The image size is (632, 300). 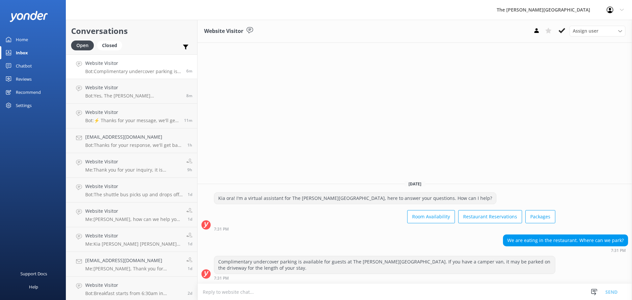 What do you see at coordinates (190, 244) in the screenshot?
I see `span: 09:41am 15-Aug-2025 (UTC +12:00) Pacific/Auckland` at bounding box center [190, 244].